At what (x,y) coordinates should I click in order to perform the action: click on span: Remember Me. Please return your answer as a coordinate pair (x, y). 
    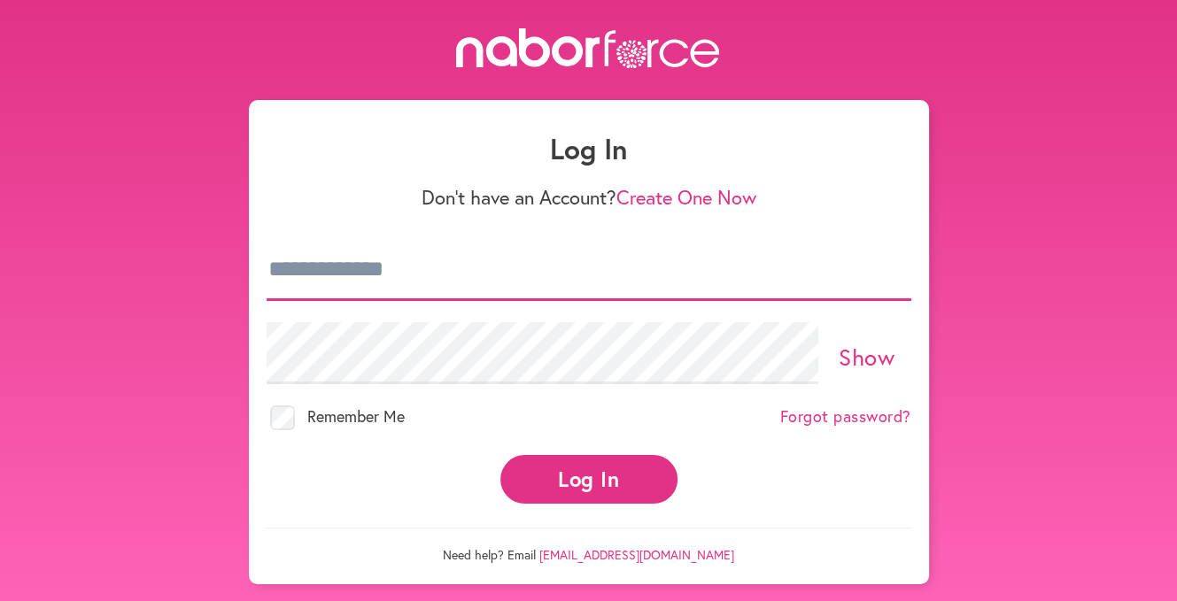
    Looking at the image, I should click on (356, 416).